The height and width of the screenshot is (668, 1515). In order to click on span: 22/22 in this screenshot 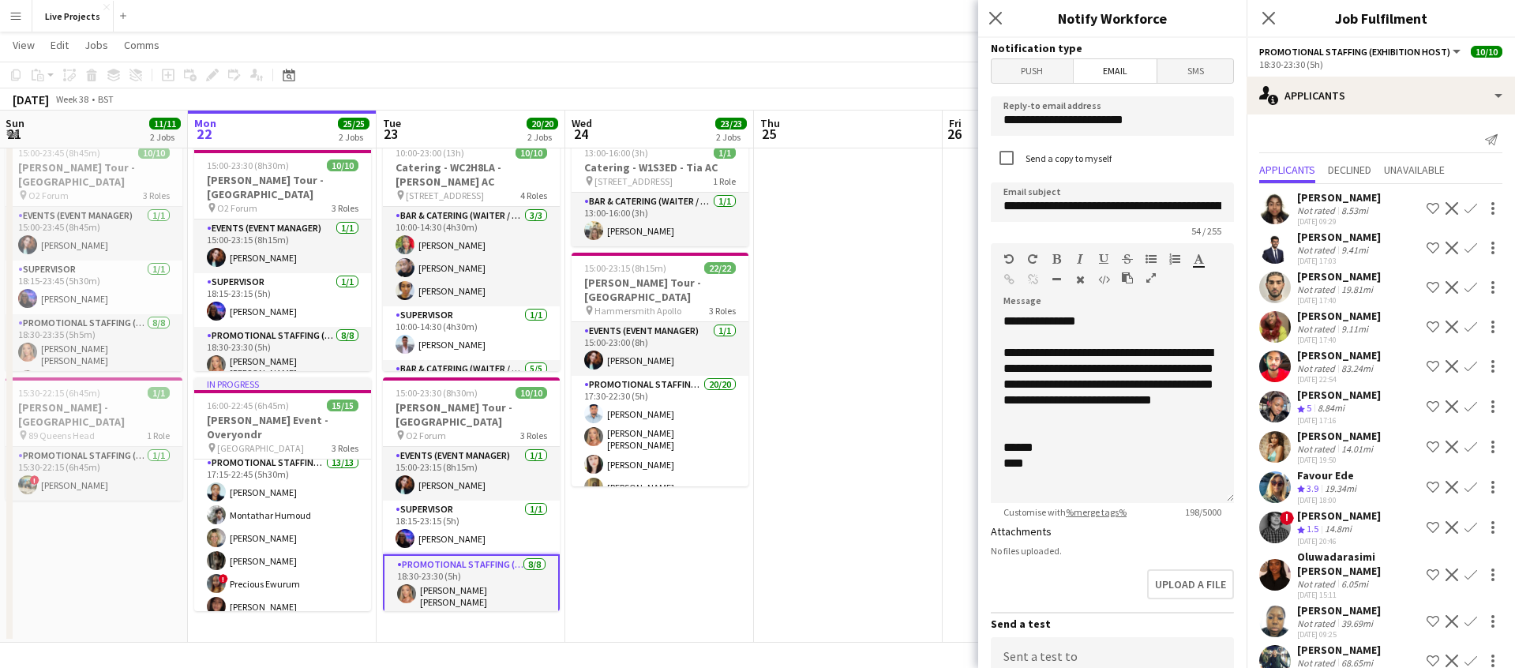, I will do `click(720, 268)`.